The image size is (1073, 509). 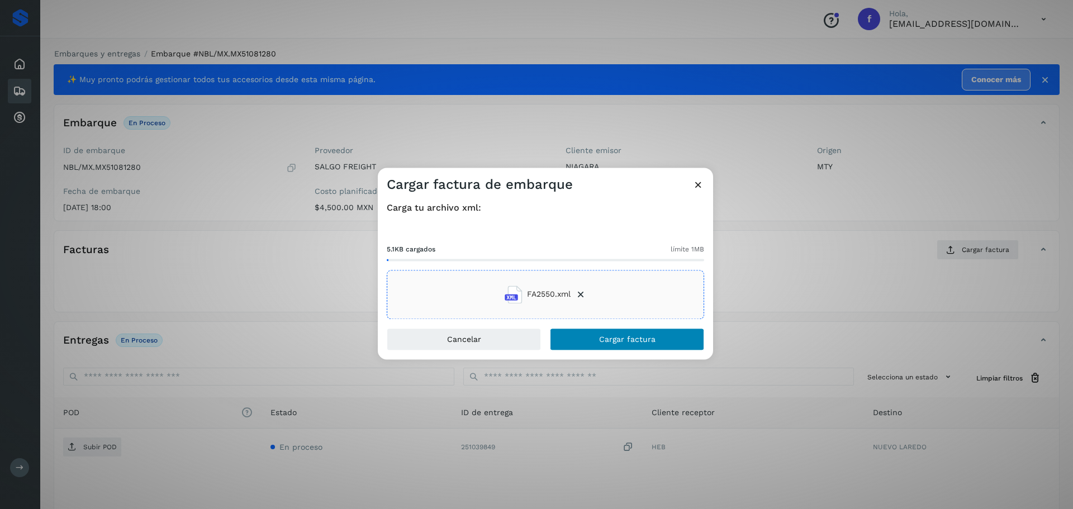 I want to click on span: Cargar factura, so click(x=627, y=339).